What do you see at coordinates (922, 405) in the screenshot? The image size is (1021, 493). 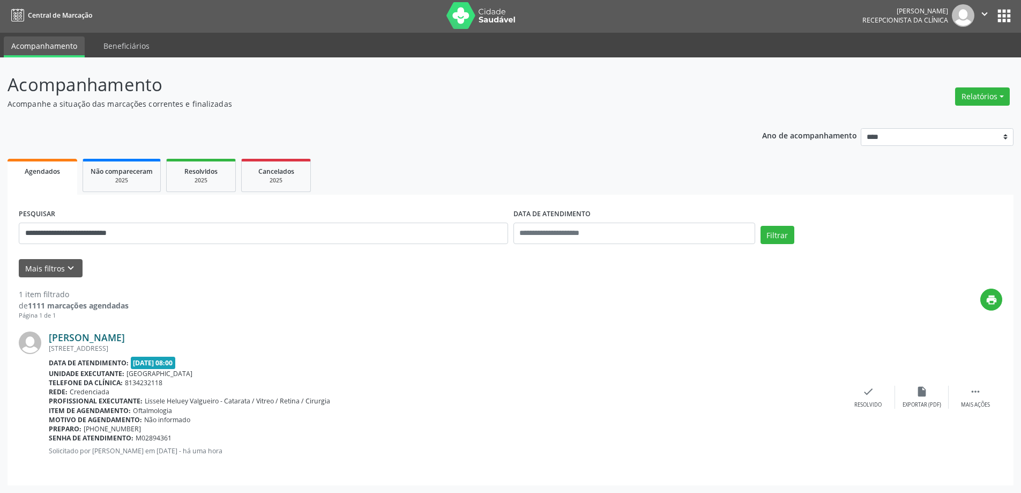 I see `div: Exportar (PDF)` at bounding box center [922, 405].